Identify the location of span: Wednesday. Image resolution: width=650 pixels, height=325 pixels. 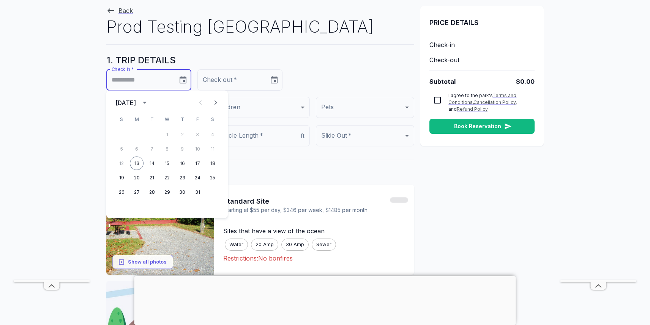
(167, 120).